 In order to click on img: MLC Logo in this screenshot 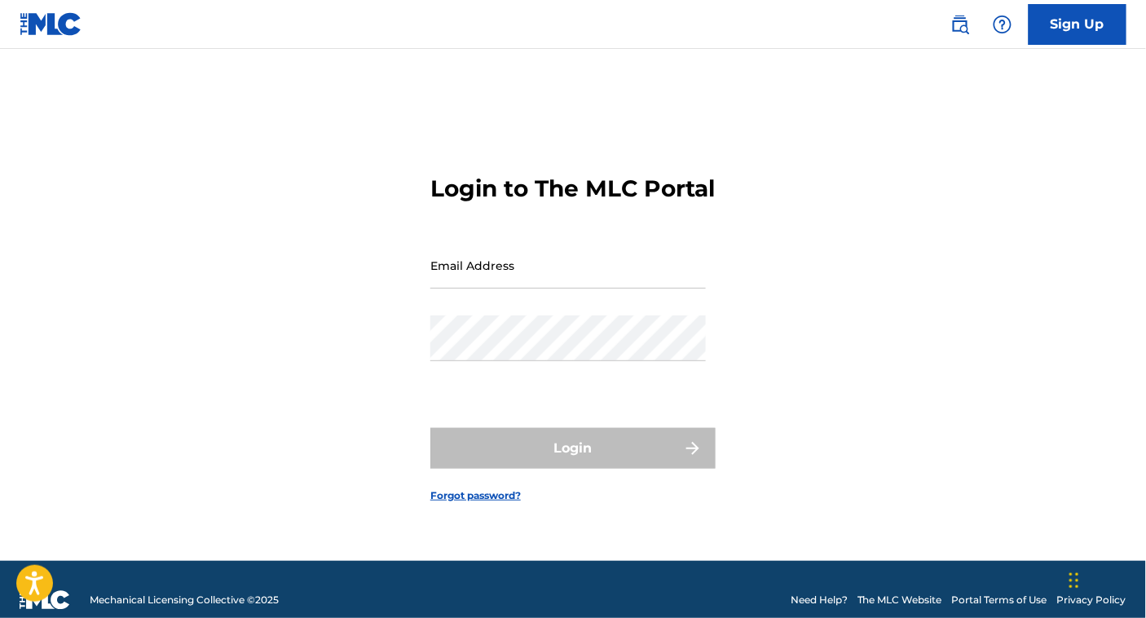, I will do `click(51, 24)`.